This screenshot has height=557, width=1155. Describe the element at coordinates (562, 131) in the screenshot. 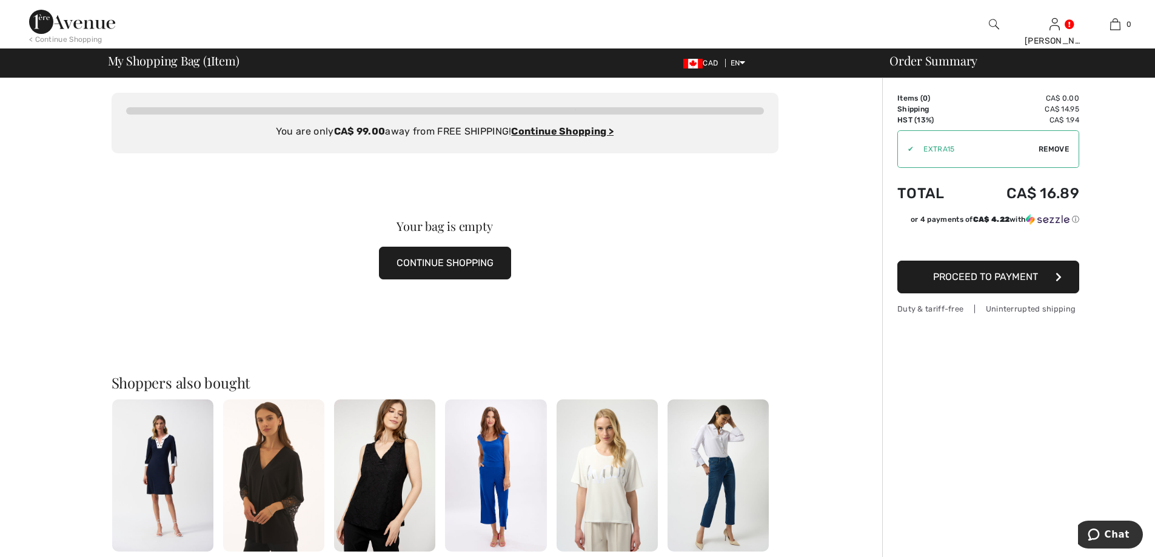

I see `a: Continue Shopping >` at that location.